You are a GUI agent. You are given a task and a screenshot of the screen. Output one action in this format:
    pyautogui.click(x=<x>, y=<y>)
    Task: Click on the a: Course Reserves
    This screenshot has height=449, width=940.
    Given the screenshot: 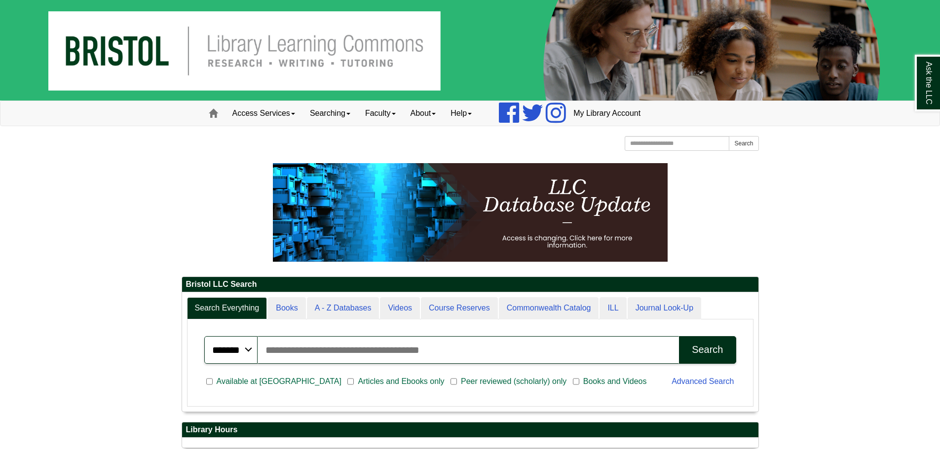 What is the action you would take?
    pyautogui.click(x=459, y=308)
    